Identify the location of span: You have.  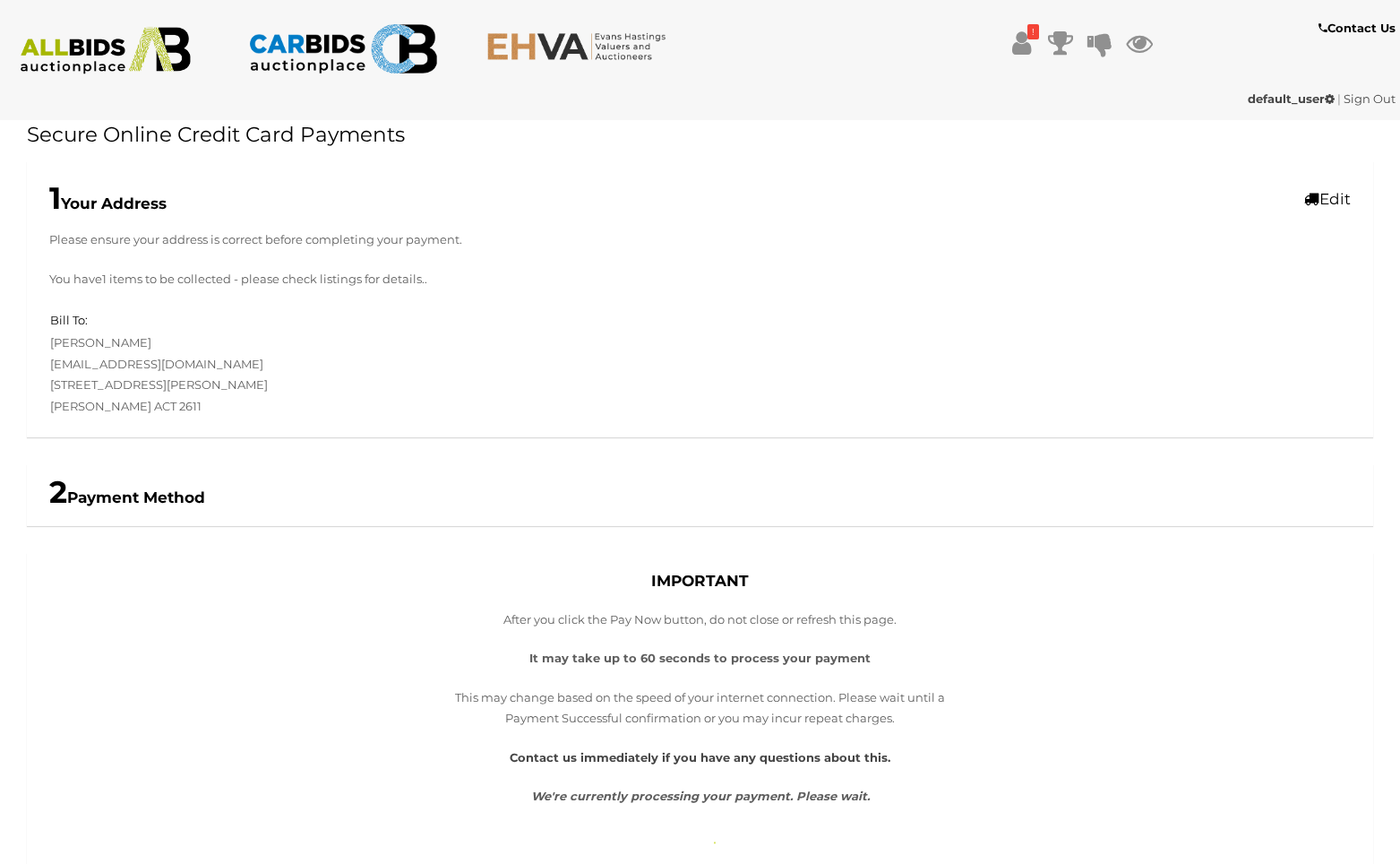
(75, 279).